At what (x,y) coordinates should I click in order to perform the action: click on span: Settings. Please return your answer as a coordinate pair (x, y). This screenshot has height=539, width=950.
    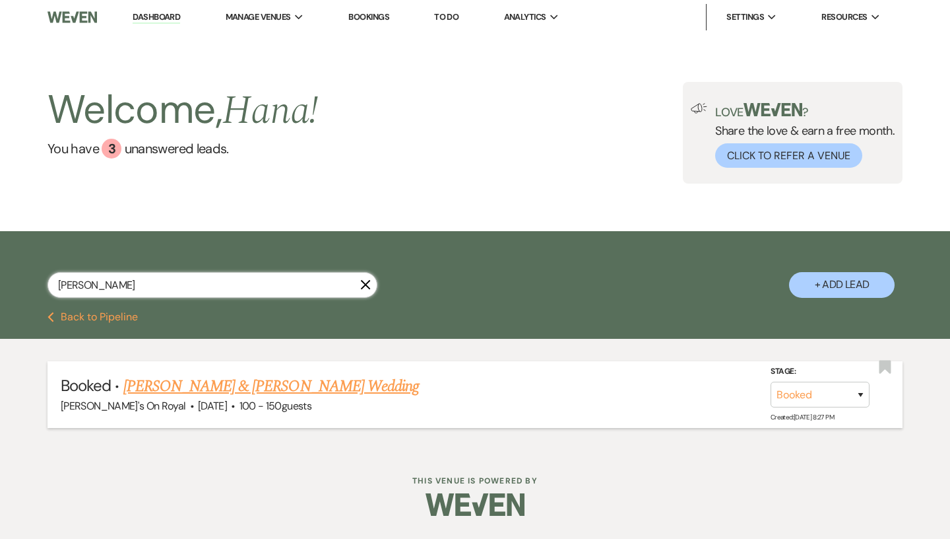
    Looking at the image, I should click on (745, 17).